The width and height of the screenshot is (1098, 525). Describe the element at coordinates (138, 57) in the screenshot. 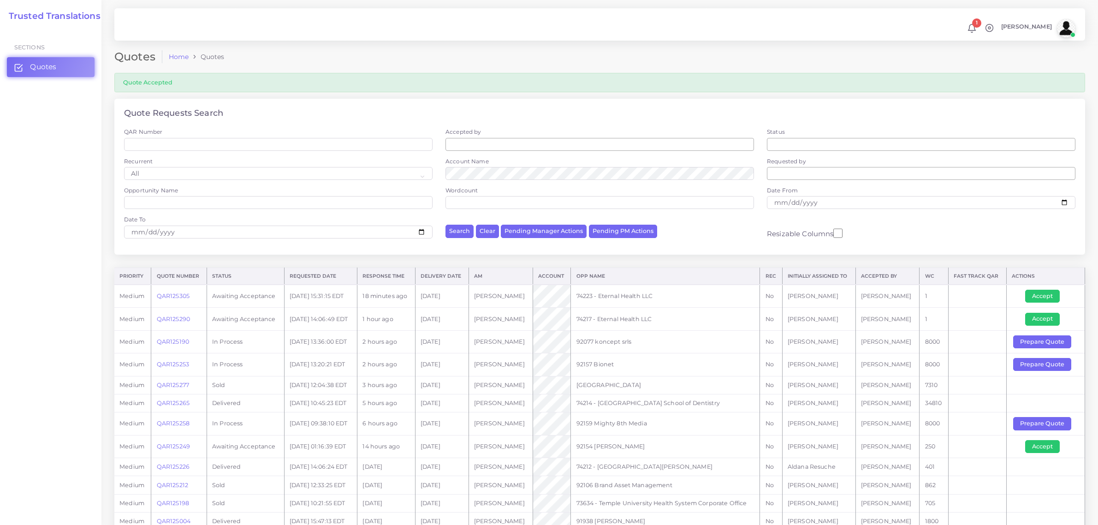

I see `h2: Quotes` at that location.